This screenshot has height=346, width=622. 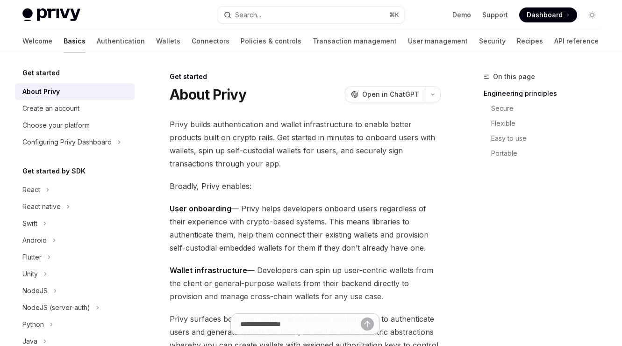 What do you see at coordinates (201, 209) in the screenshot?
I see `strong: User onboarding` at bounding box center [201, 209].